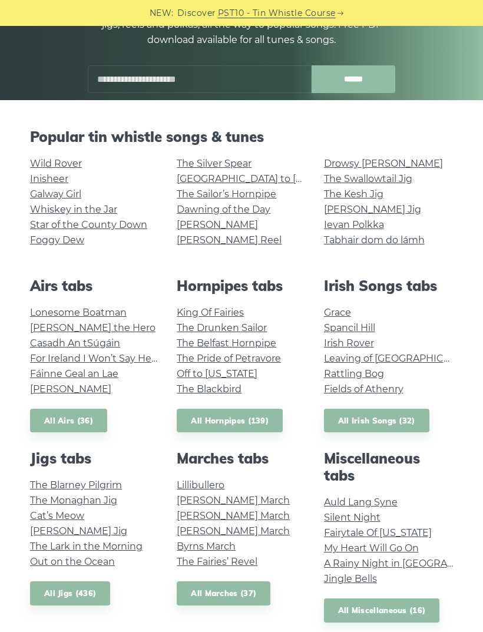  What do you see at coordinates (56, 163) in the screenshot?
I see `a: Wild Rover` at bounding box center [56, 163].